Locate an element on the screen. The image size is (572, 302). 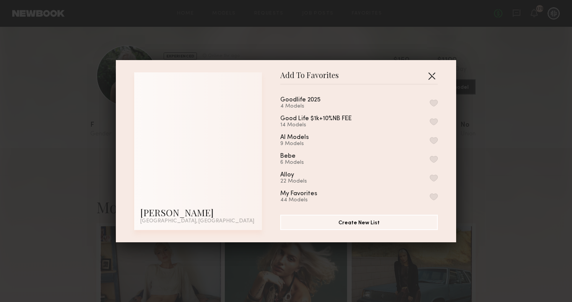
div: Good Life $1k+10%NB FEE is located at coordinates (316, 119).